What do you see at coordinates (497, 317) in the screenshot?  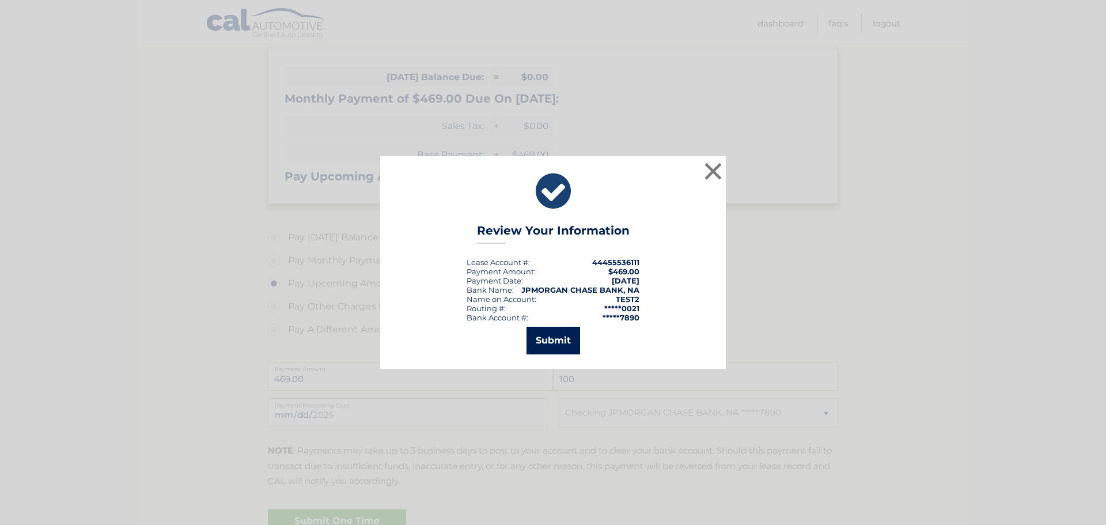 I see `div: Bank Account #:` at bounding box center [497, 317].